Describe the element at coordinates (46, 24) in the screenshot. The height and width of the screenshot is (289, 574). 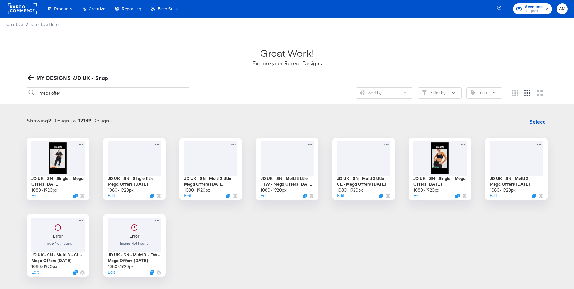
I see `a: Creative Home` at that location.